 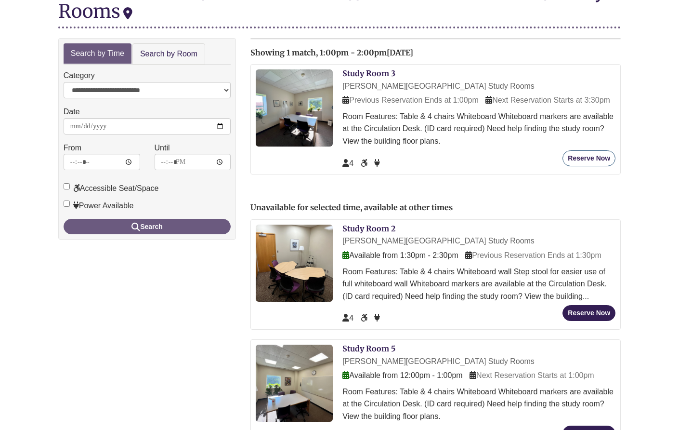 What do you see at coordinates (369, 348) in the screenshot?
I see `a: Study Room 5` at bounding box center [369, 348].